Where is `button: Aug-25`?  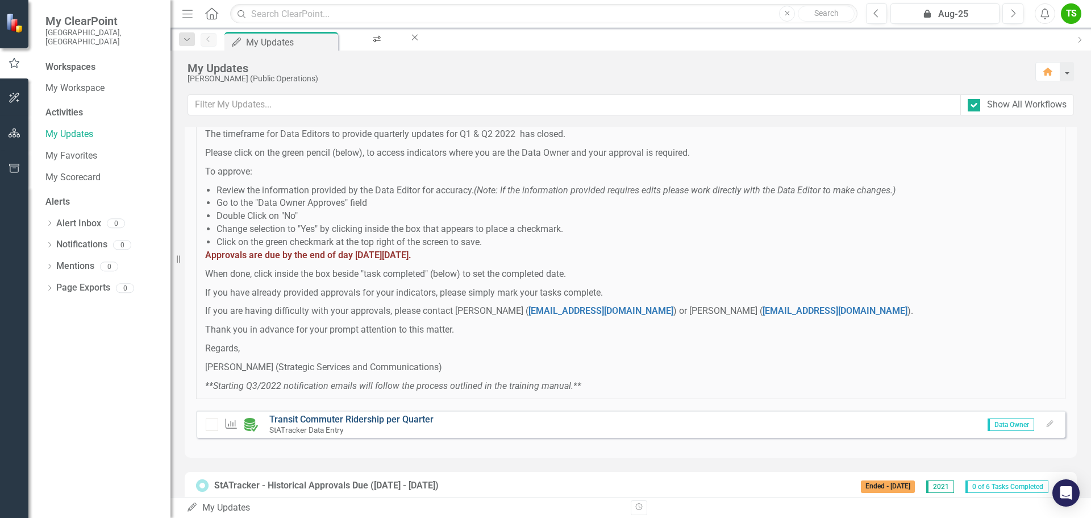
button: Aug-25 is located at coordinates (945, 14).